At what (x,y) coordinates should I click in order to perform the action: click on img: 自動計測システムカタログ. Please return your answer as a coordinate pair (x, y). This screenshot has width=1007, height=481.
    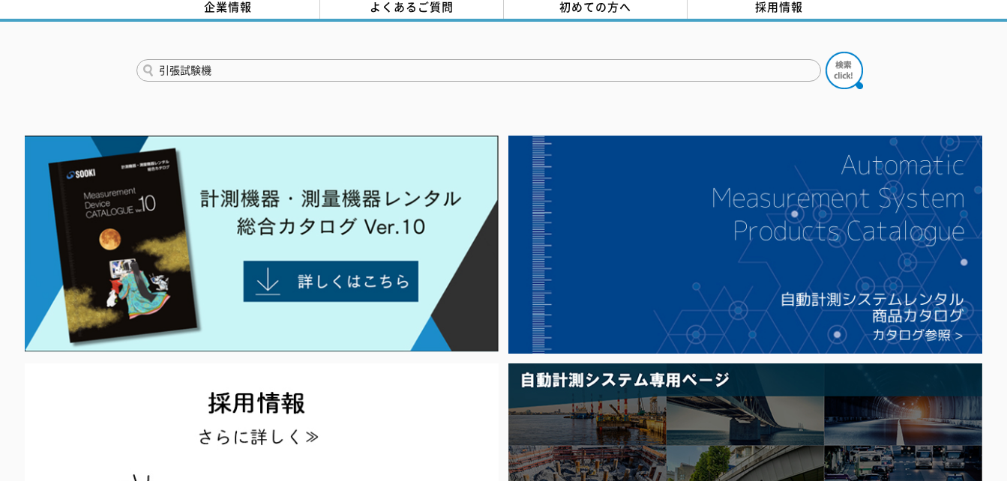
    Looking at the image, I should click on (745, 245).